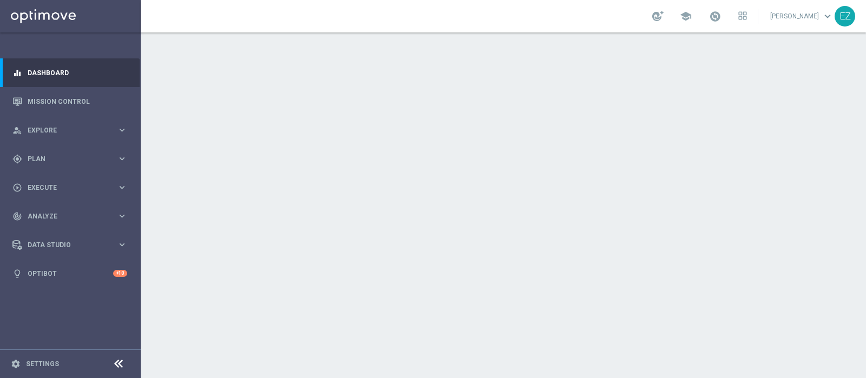  What do you see at coordinates (17, 159) in the screenshot?
I see `i: gps_fixed` at bounding box center [17, 159].